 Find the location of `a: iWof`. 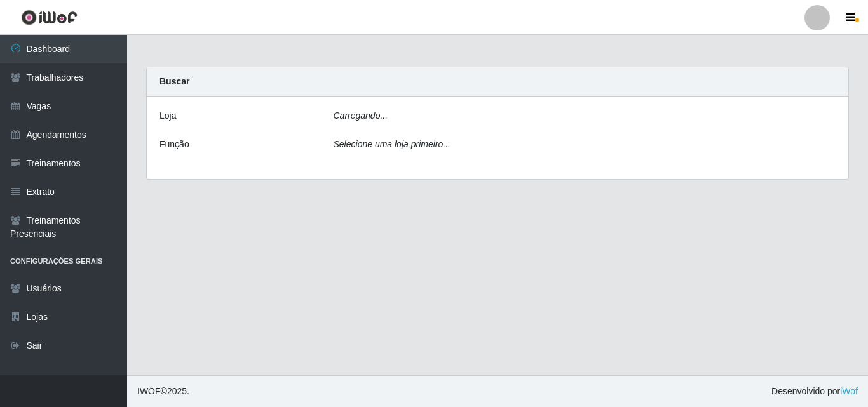

a: iWof is located at coordinates (849, 391).